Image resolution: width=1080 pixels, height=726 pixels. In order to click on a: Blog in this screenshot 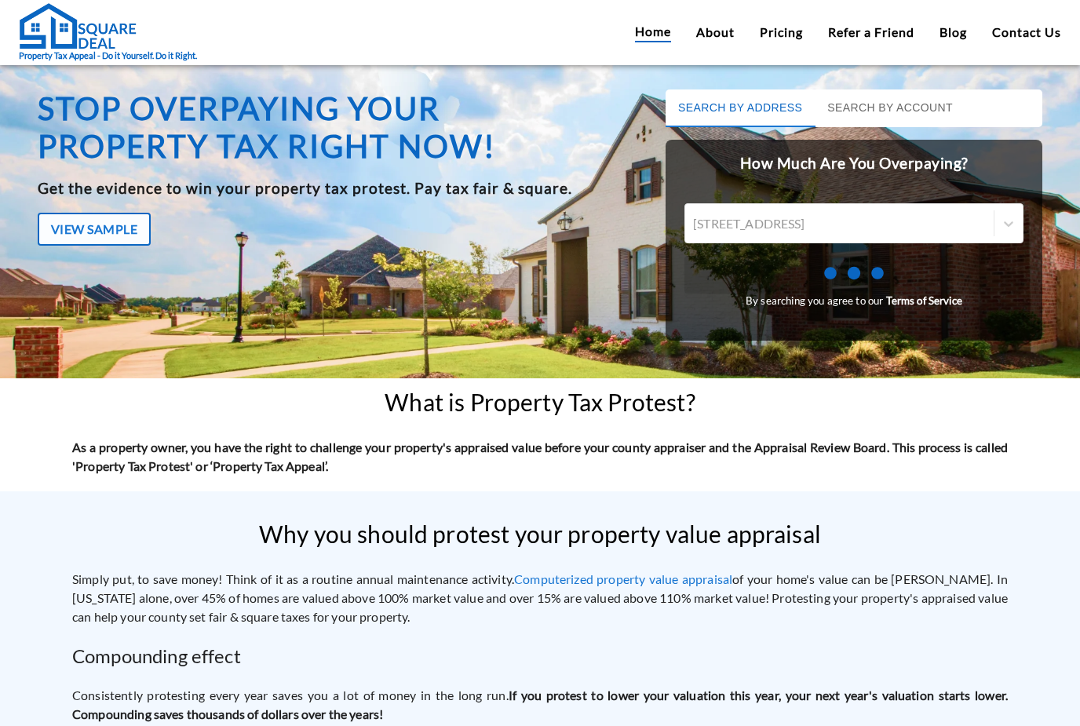, I will do `click(953, 32)`.